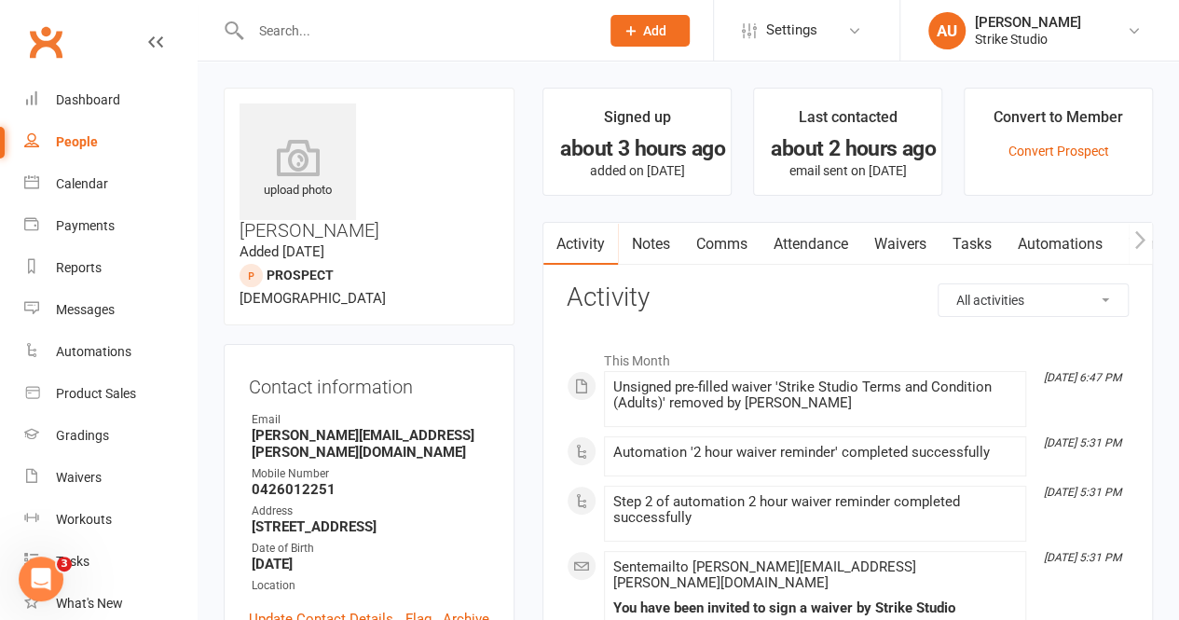 The image size is (1179, 620). I want to click on span: 3, so click(64, 564).